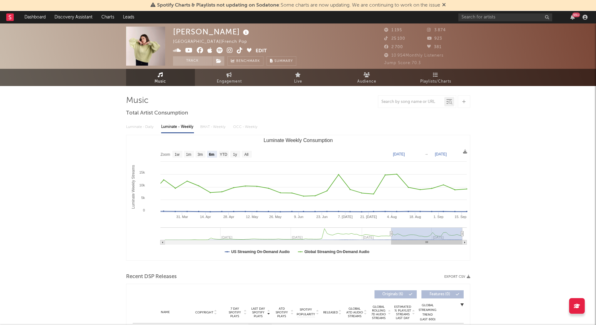 Image resolution: width=596 pixels, height=325 pixels. Describe the element at coordinates (276, 217) in the screenshot. I see `text: 26. May` at that location.